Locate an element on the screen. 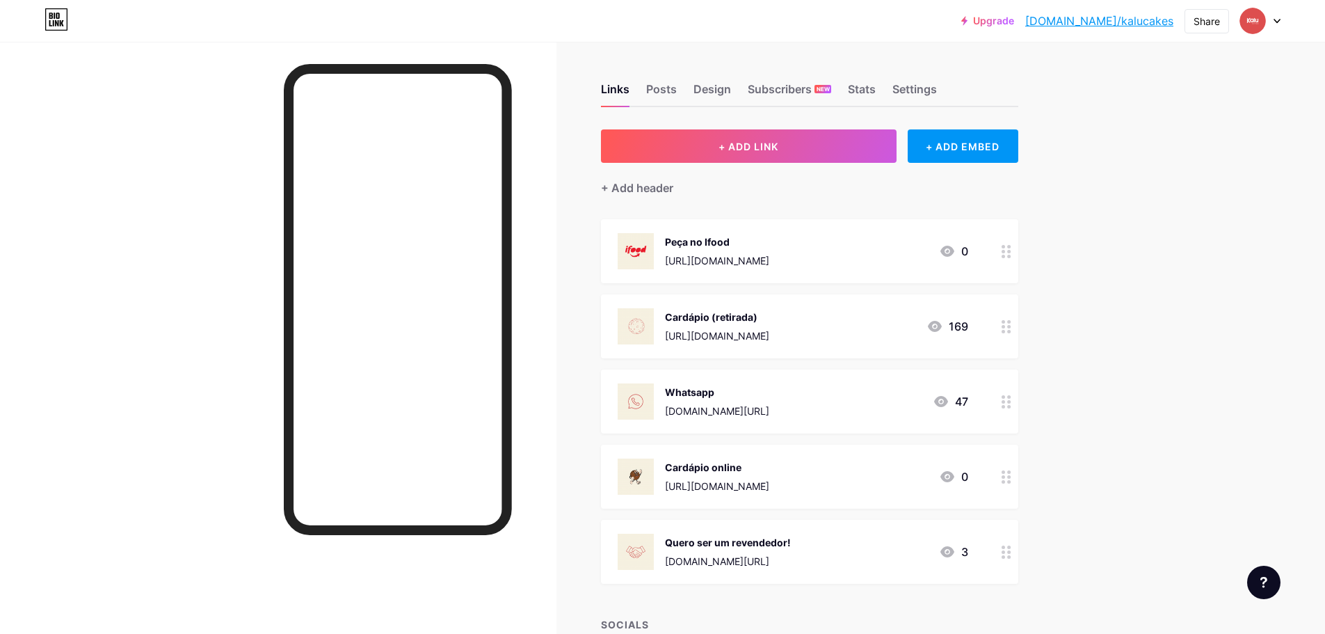 This screenshot has width=1325, height=634. button: + ADD LINK is located at coordinates (748, 146).